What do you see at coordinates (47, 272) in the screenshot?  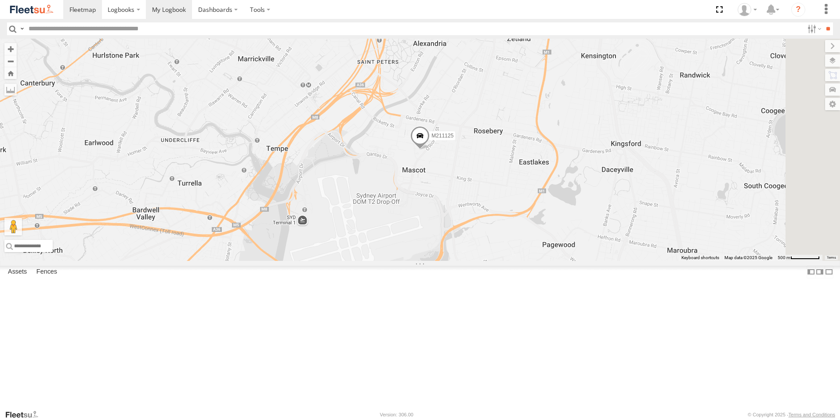 I see `label: Fences` at bounding box center [47, 272].